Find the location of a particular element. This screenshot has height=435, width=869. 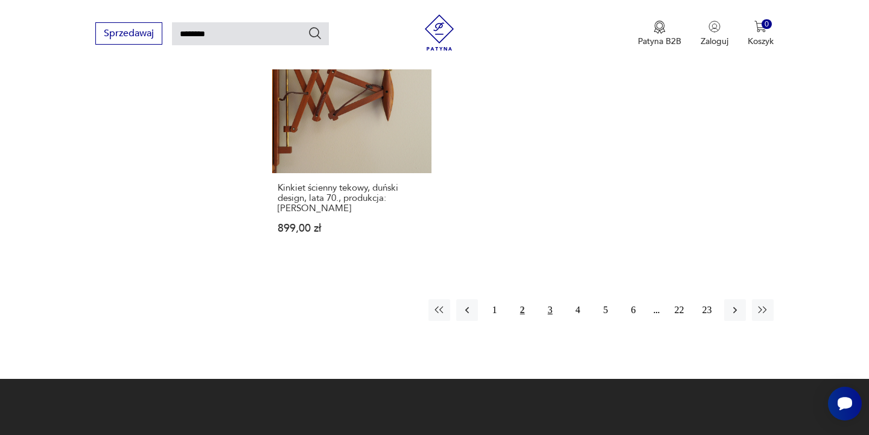

img: Ikona medalu is located at coordinates (660, 27).